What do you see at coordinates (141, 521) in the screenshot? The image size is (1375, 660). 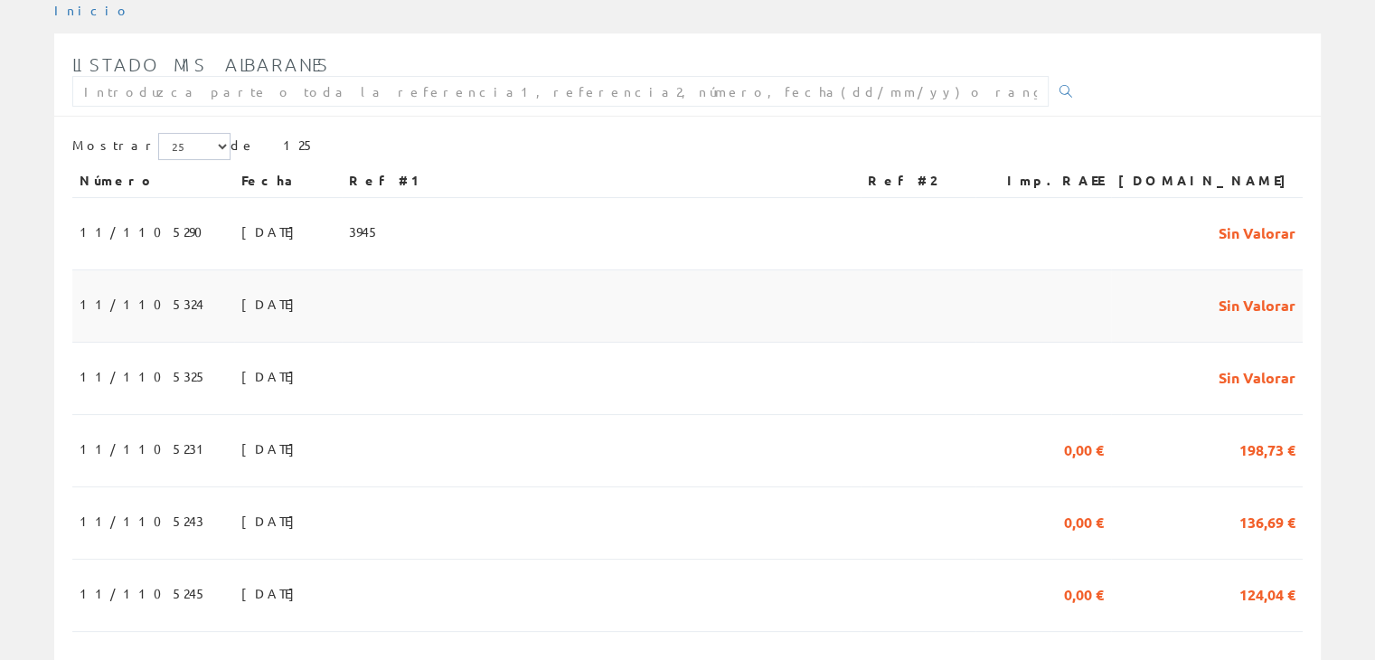 I see `span: 11/1105243` at bounding box center [141, 521].